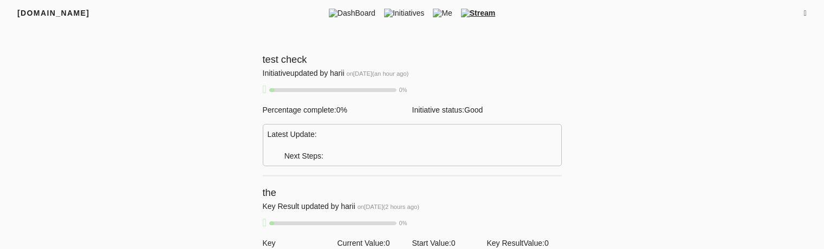 The image size is (824, 249). I want to click on span: Start Value: 0, so click(434, 243).